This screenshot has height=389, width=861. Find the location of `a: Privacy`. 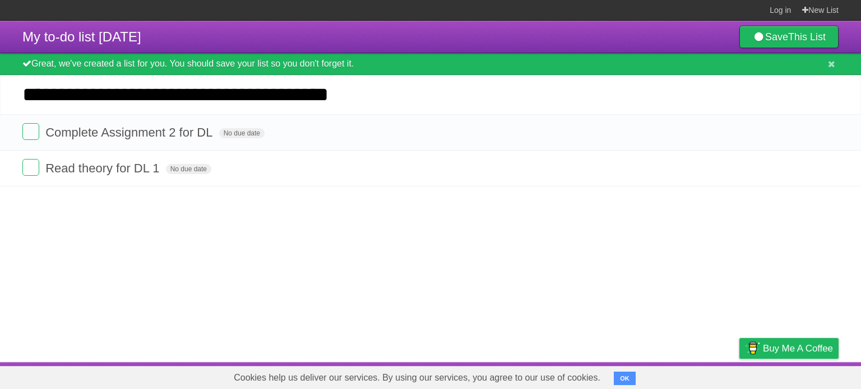

a: Privacy is located at coordinates (739, 376).